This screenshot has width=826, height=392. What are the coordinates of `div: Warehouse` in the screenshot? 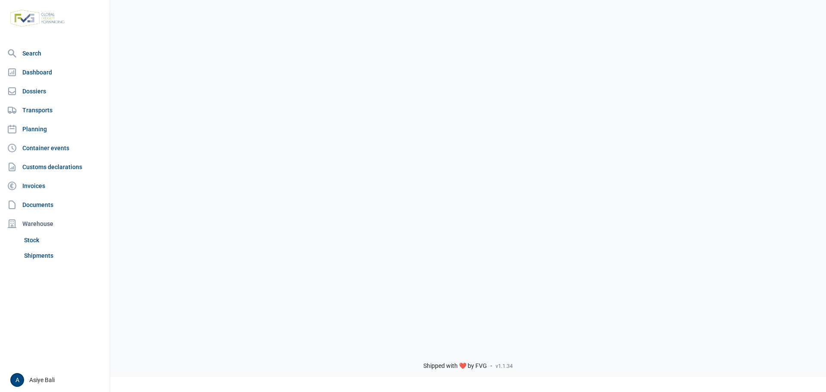 It's located at (55, 224).